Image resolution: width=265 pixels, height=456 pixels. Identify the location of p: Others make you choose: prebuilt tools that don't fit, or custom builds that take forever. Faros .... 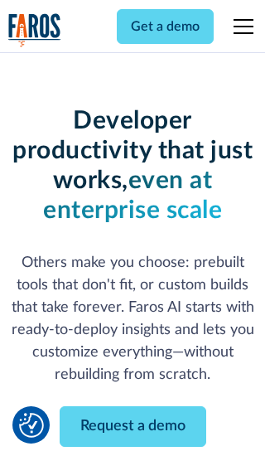
(133, 319).